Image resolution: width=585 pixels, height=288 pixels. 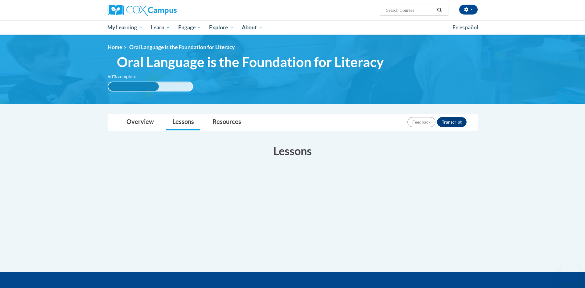 What do you see at coordinates (160, 27) in the screenshot?
I see `a: Learn` at bounding box center [160, 27].